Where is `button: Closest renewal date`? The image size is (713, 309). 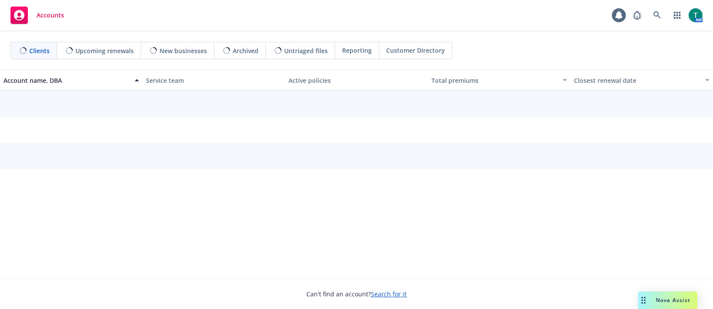
button: Closest renewal date is located at coordinates (642, 80).